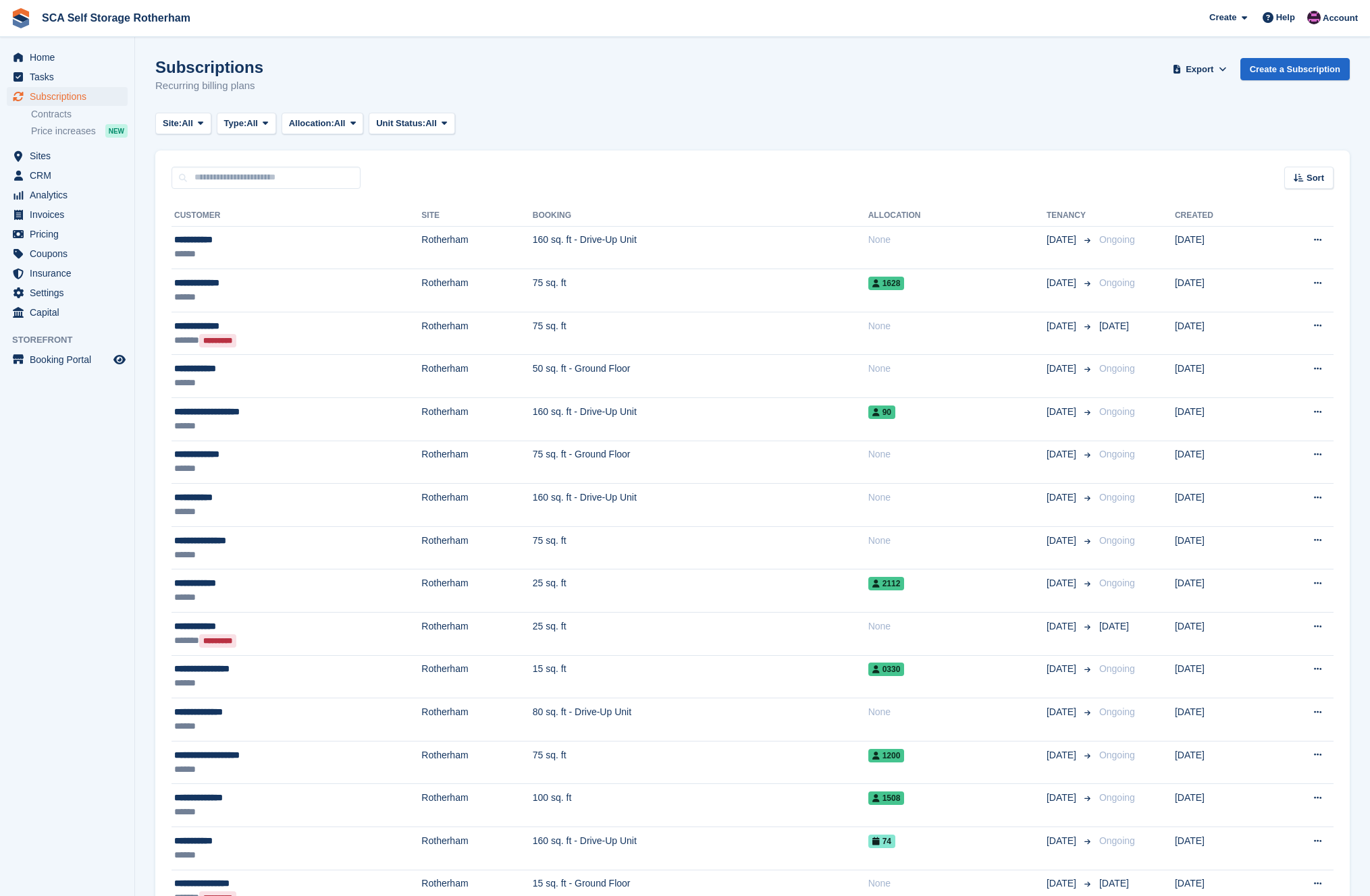  What do you see at coordinates (70, 293) in the screenshot?
I see `span: Settings` at bounding box center [70, 293].